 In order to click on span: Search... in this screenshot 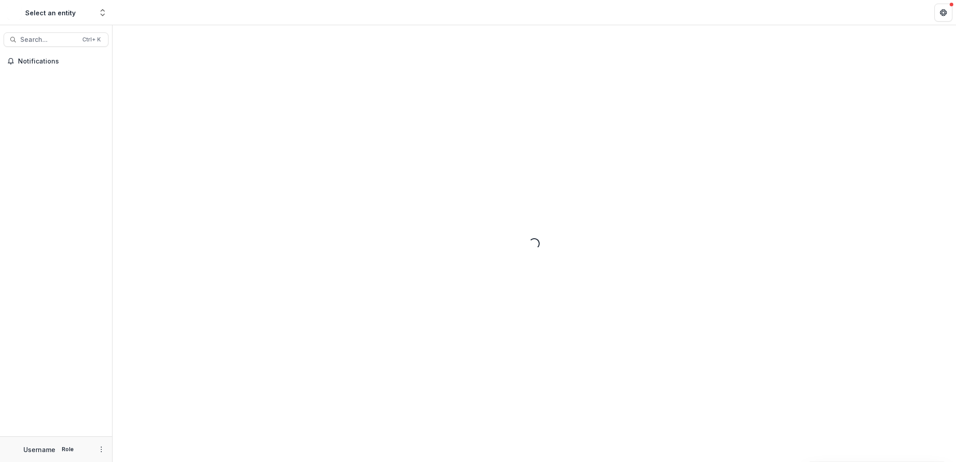, I will do `click(49, 40)`.